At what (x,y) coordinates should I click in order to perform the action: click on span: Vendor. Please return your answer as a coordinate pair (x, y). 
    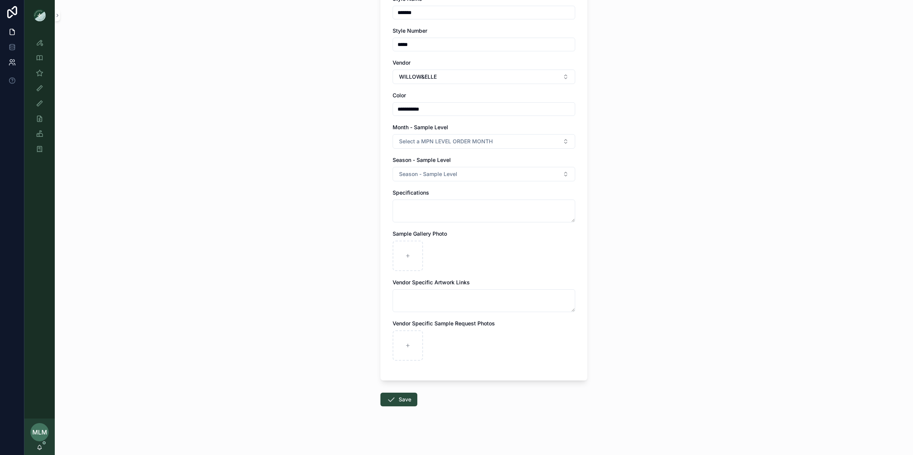
    Looking at the image, I should click on (401, 62).